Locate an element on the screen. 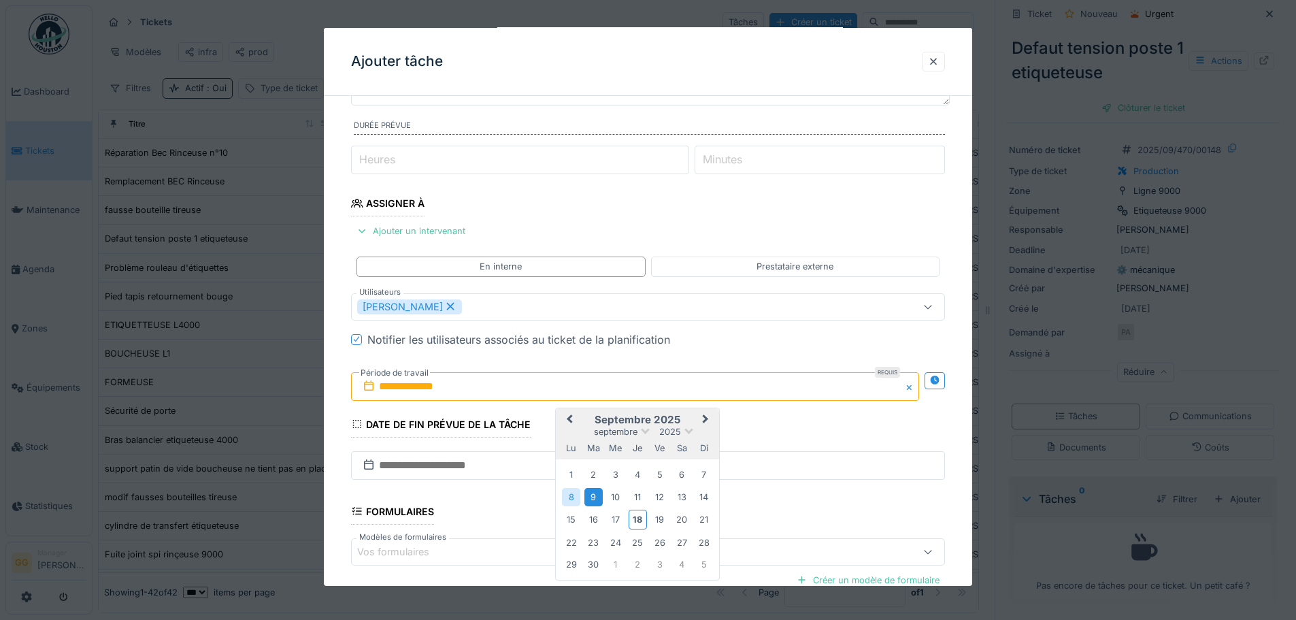 This screenshot has width=1296, height=620. div: mardi is located at coordinates (593, 448).